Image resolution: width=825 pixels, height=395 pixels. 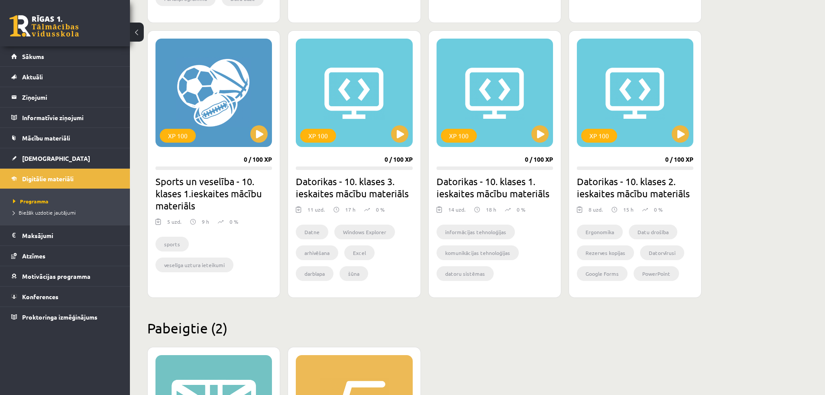 What do you see at coordinates (33, 56) in the screenshot?
I see `span: Sākums` at bounding box center [33, 56].